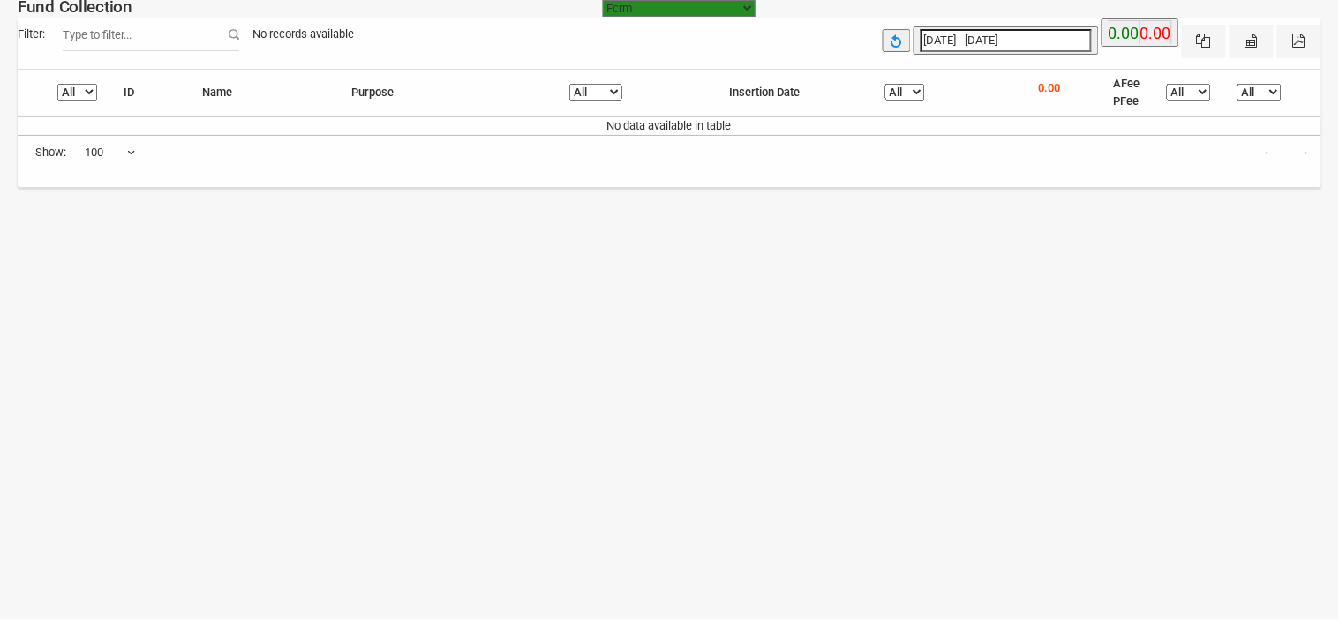  Describe the element at coordinates (50, 153) in the screenshot. I see `span: Show:` at that location.